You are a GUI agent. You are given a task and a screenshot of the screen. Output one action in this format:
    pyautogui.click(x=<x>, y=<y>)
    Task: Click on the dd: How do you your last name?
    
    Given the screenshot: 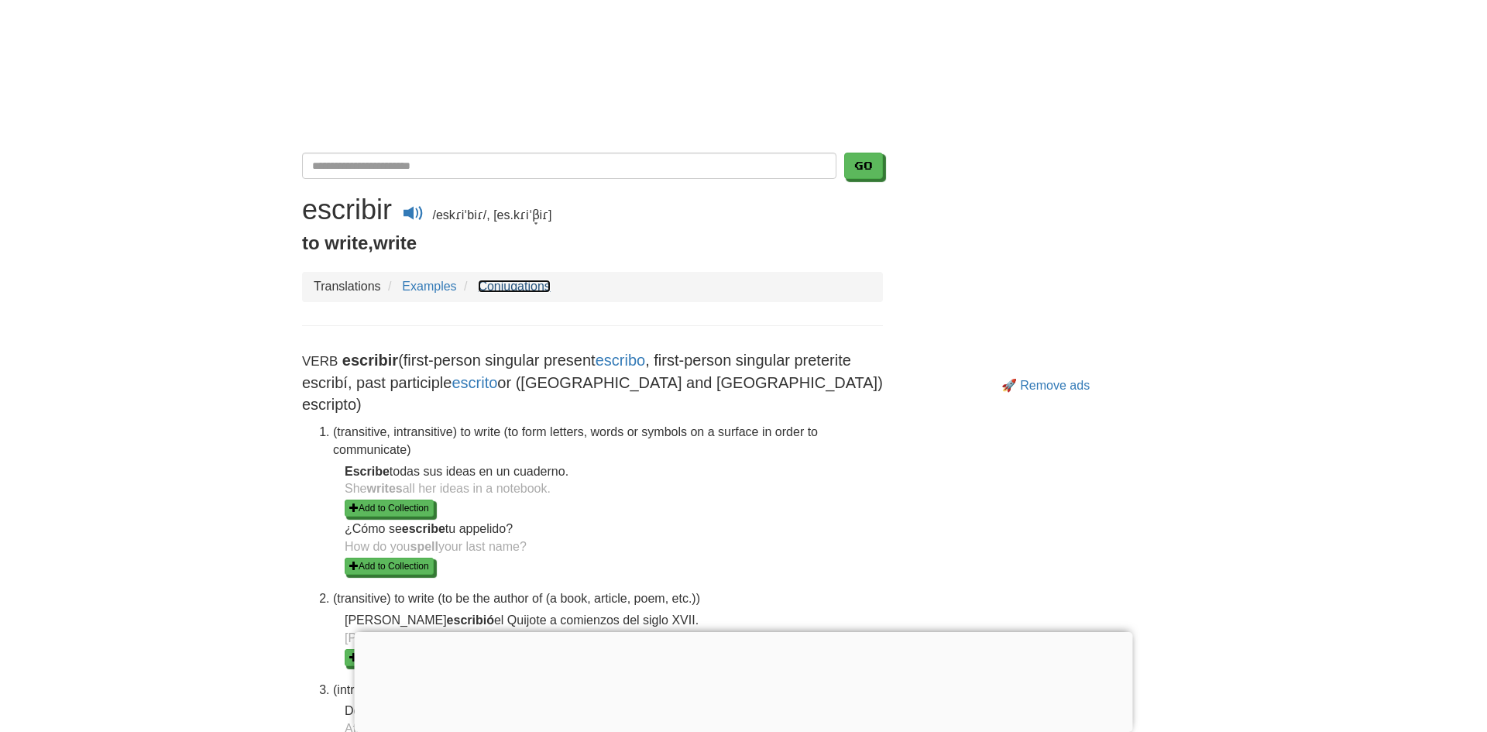 What is the action you would take?
    pyautogui.click(x=614, y=556)
    